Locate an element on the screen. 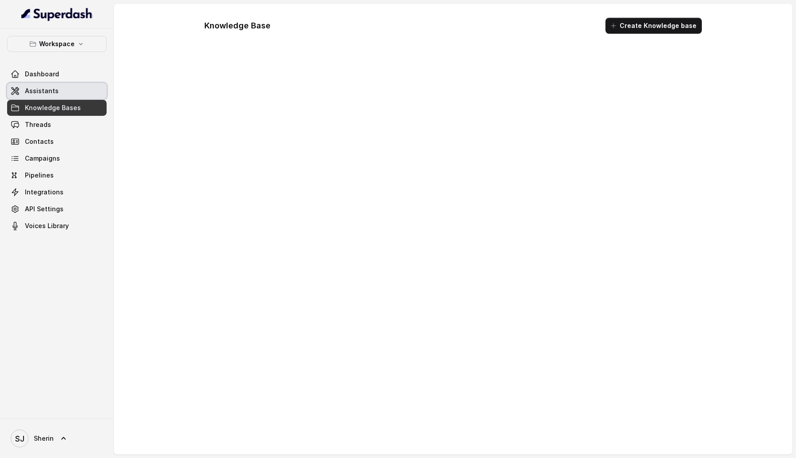  a: Assistants is located at coordinates (57, 91).